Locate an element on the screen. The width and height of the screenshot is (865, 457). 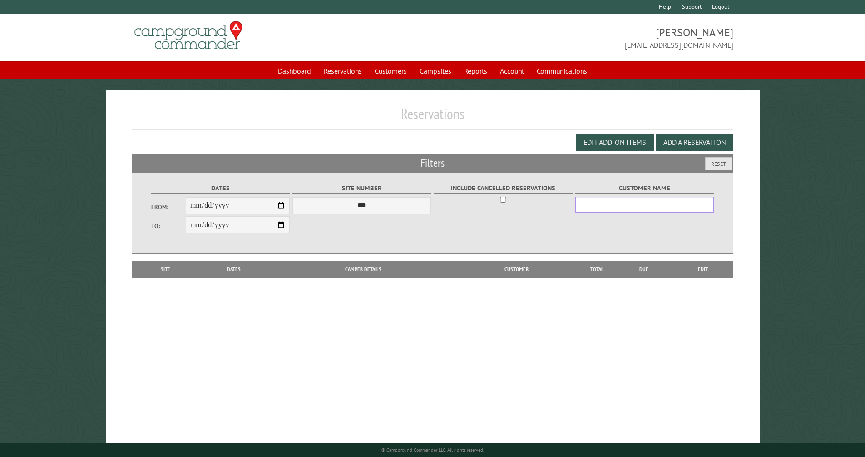
a: Customers is located at coordinates (390, 71).